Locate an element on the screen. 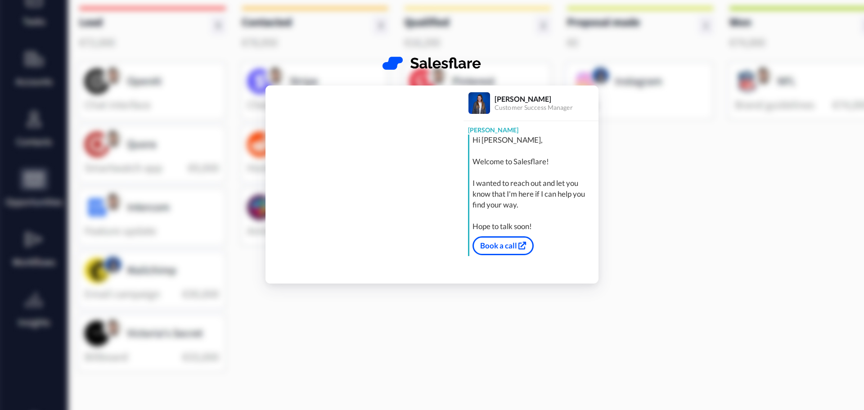 This screenshot has width=864, height=410. a: Book a call is located at coordinates (503, 246).